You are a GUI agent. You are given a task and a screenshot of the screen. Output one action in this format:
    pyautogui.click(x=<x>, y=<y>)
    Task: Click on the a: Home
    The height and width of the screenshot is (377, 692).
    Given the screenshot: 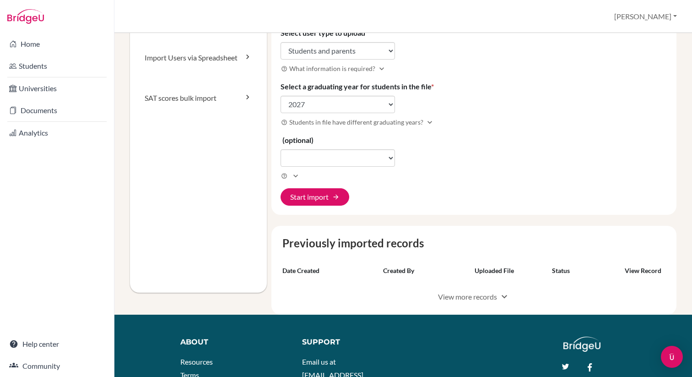 What is the action you would take?
    pyautogui.click(x=57, y=44)
    